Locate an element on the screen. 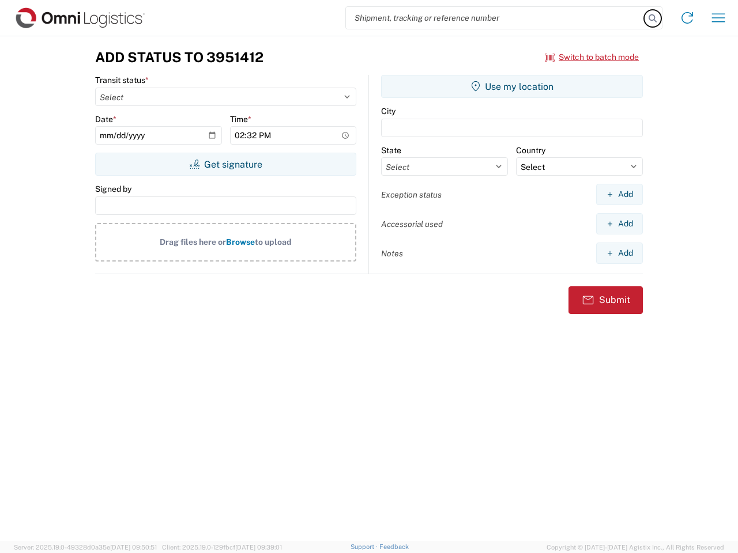 This screenshot has height=553, width=738. label: Notes is located at coordinates (392, 254).